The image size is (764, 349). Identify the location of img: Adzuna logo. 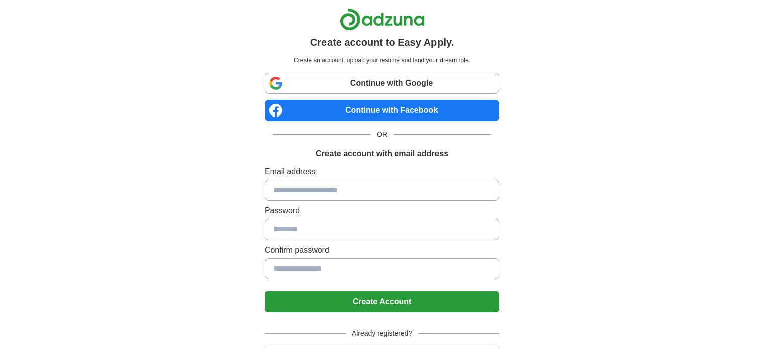
(382, 19).